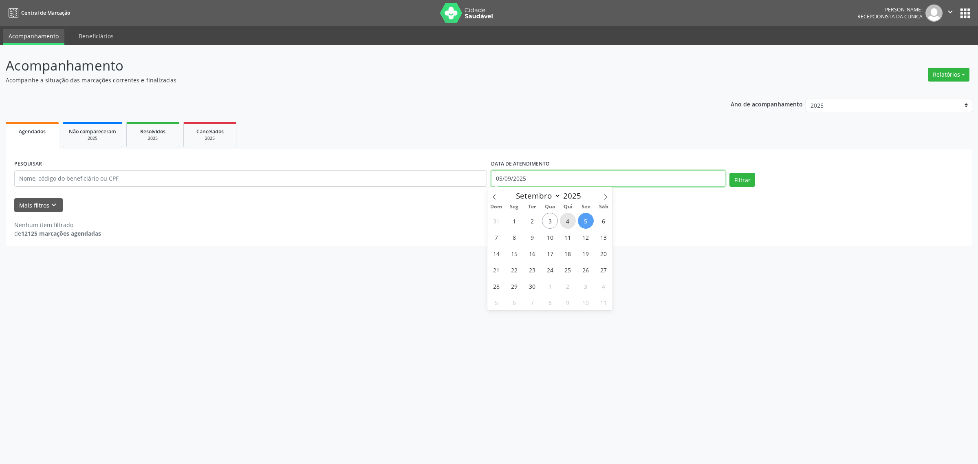  I want to click on span: Outubro 4, 2025, so click(603, 286).